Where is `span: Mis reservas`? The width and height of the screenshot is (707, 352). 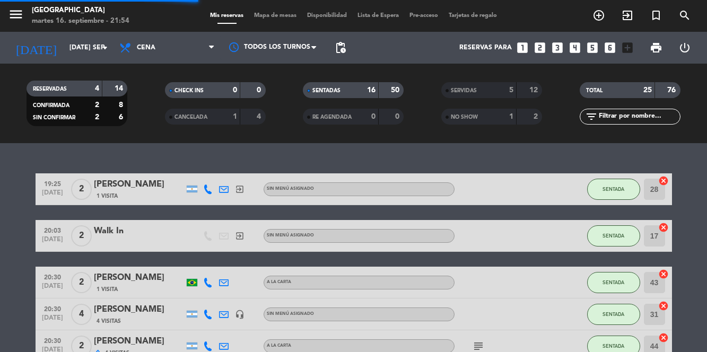 span: Mis reservas is located at coordinates (227, 15).